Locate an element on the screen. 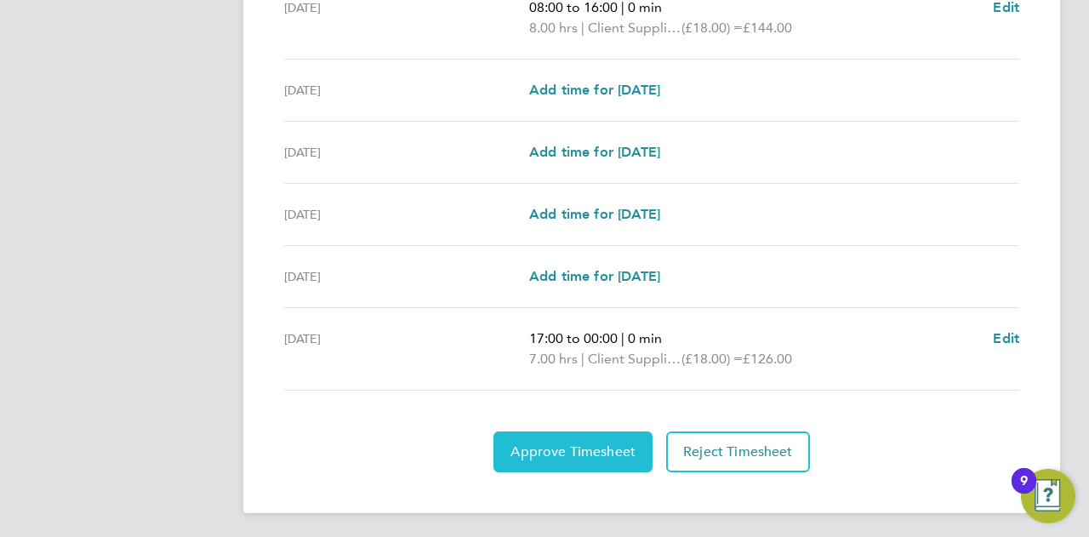 This screenshot has height=537, width=1089. span: 0 min is located at coordinates (645, 338).